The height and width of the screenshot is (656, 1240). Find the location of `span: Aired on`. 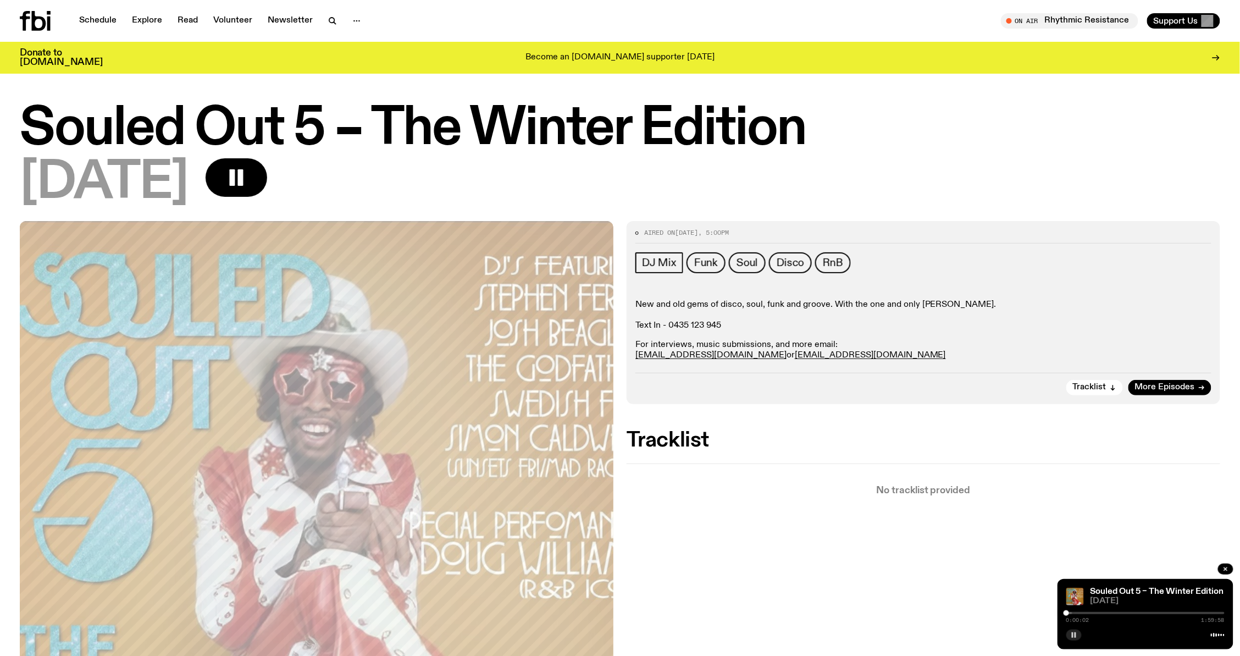

span: Aired on is located at coordinates (659, 232).